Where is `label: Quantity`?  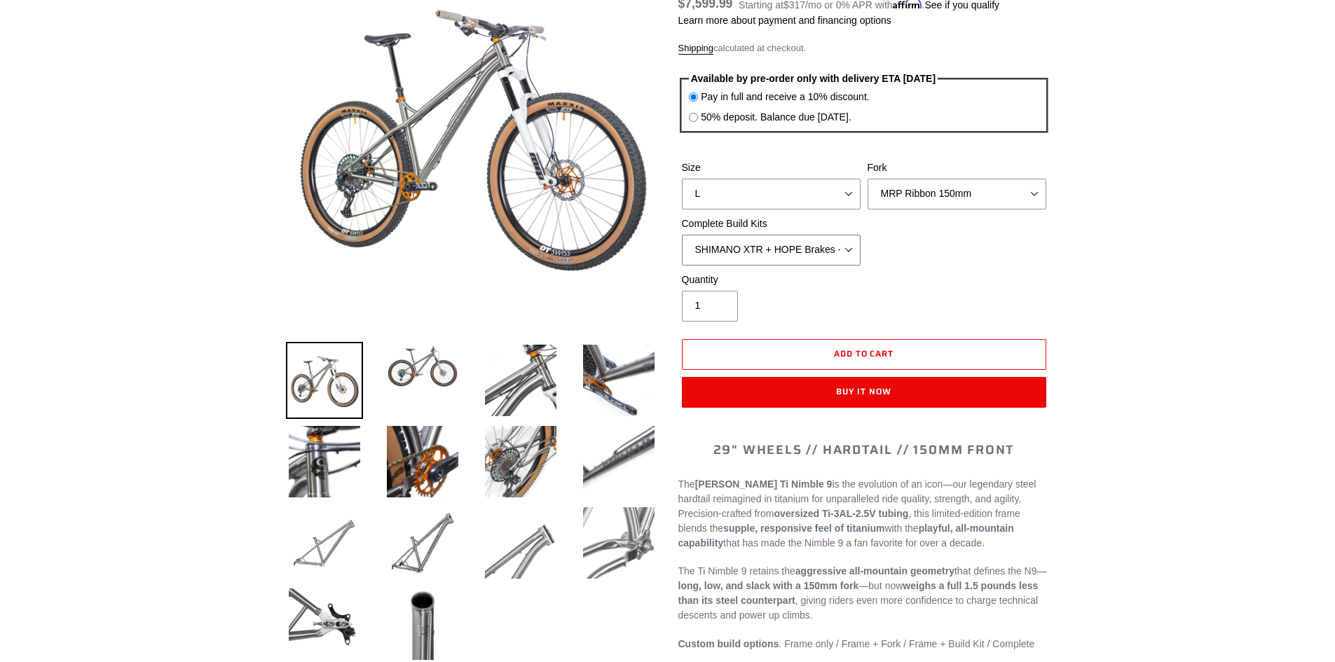 label: Quantity is located at coordinates (771, 280).